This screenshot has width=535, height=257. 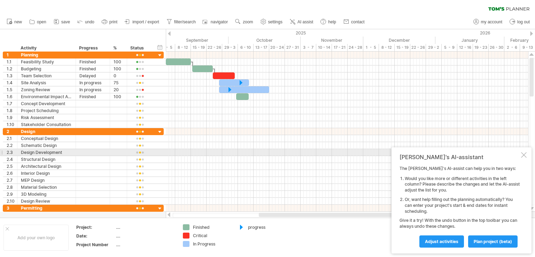 I want to click on div: 29 - 2, so click(x=434, y=47).